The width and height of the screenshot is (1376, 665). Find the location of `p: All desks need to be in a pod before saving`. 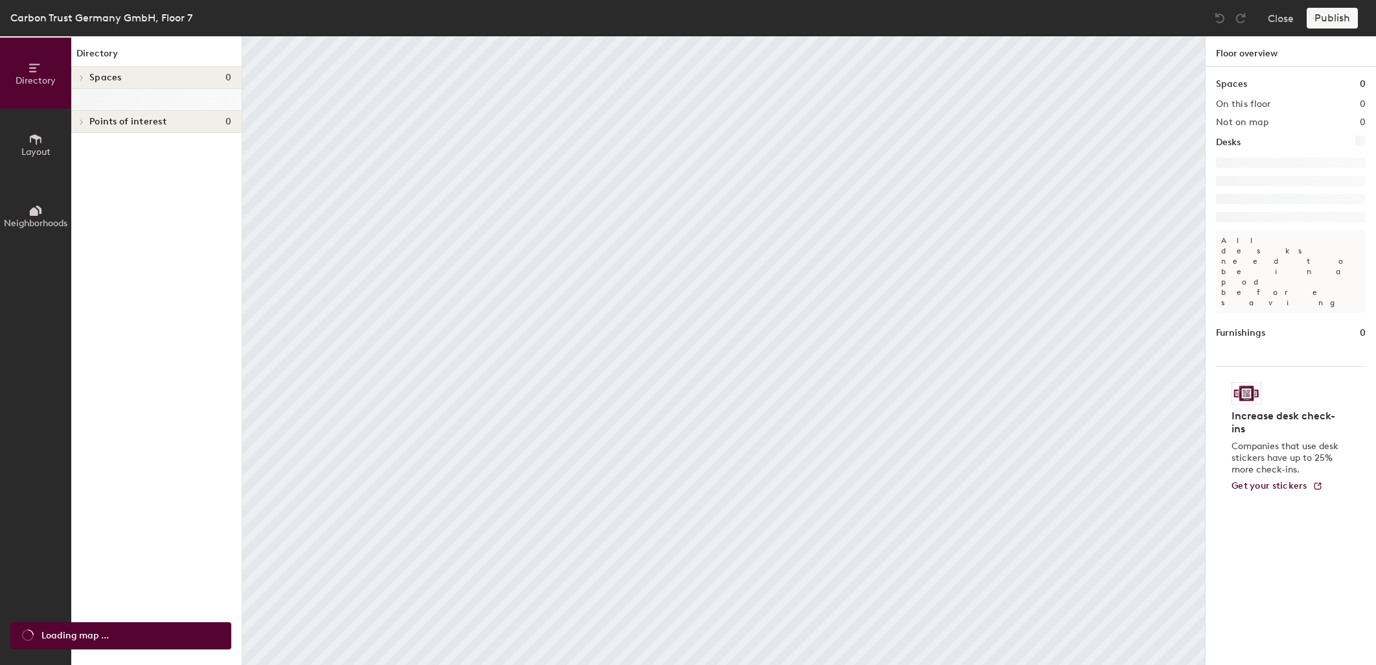

p: All desks need to be in a pod before saving is located at coordinates (1290, 271).